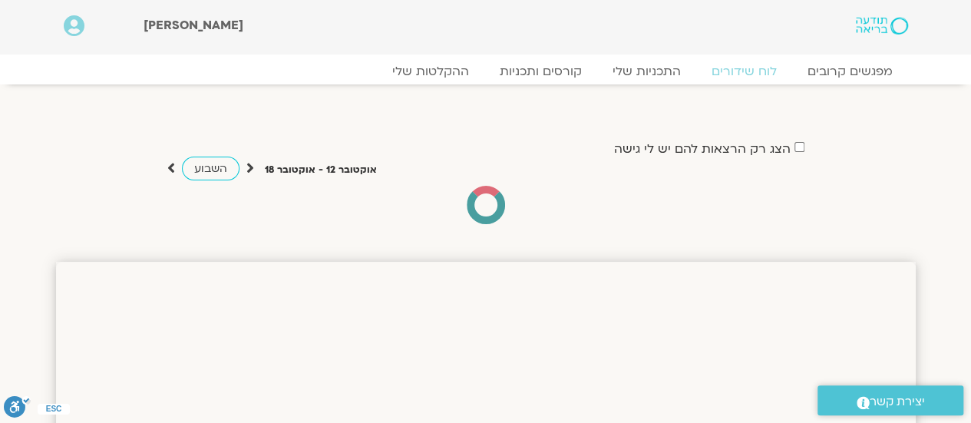 This screenshot has height=423, width=971. What do you see at coordinates (210, 168) in the screenshot?
I see `span: השבוע` at bounding box center [210, 168].